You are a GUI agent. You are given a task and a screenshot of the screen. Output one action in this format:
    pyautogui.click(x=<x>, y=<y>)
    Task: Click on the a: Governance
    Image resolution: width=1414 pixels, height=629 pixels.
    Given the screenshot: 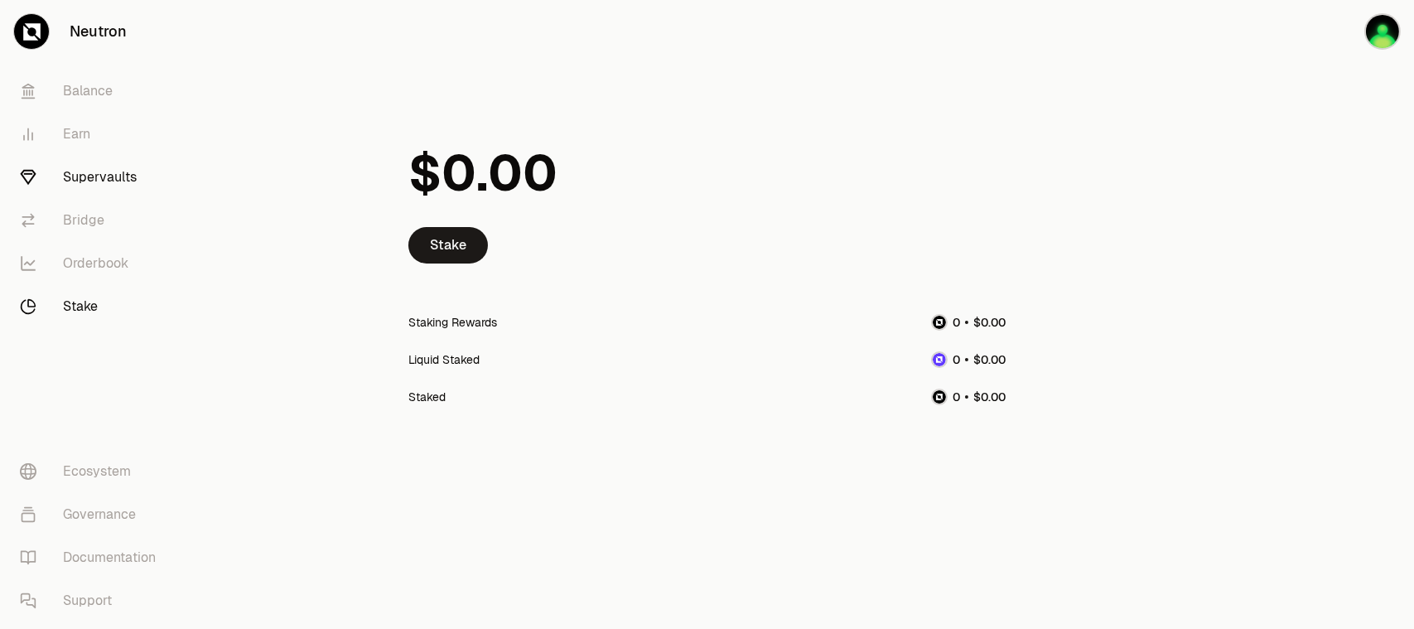 What is the action you would take?
    pyautogui.click(x=93, y=515)
    